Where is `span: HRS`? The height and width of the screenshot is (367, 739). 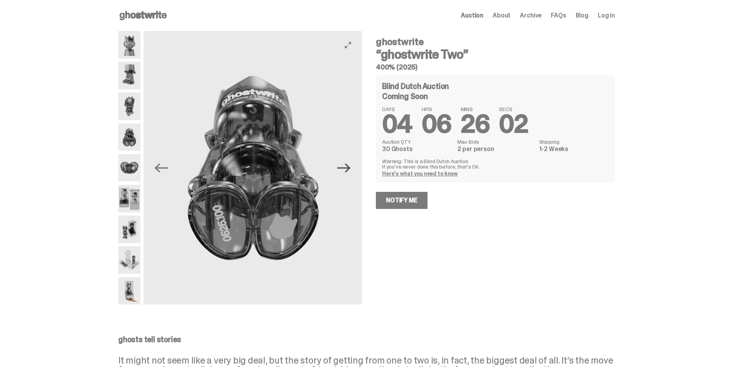
span: HRS is located at coordinates (437, 109).